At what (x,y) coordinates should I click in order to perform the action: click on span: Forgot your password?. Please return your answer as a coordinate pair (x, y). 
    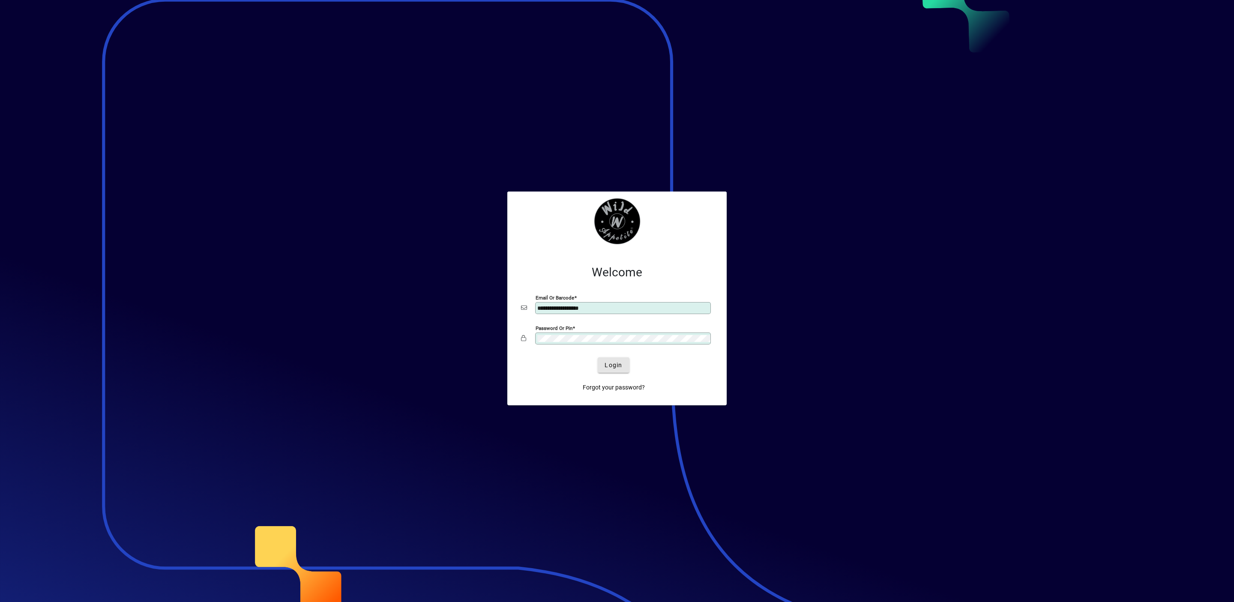
    Looking at the image, I should click on (614, 387).